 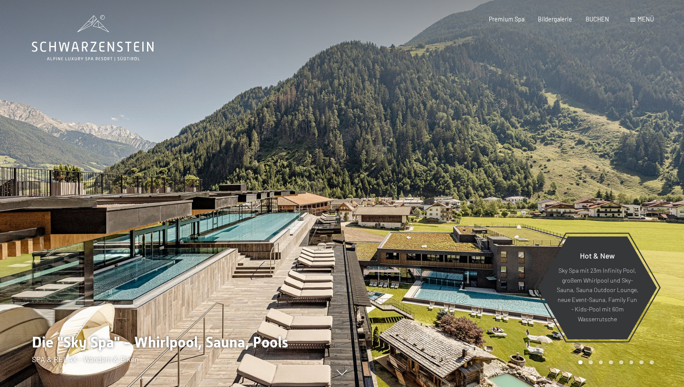 What do you see at coordinates (597, 256) in the screenshot?
I see `span: Hot & New` at bounding box center [597, 256].